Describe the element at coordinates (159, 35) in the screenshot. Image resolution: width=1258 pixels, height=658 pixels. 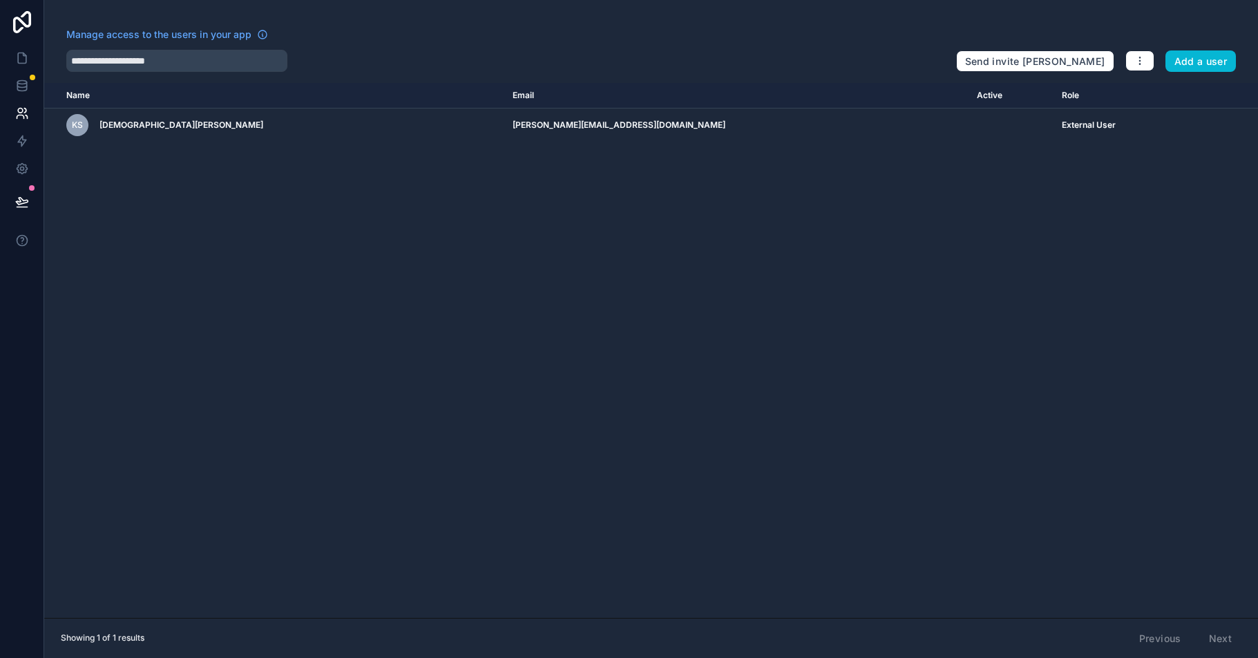
I see `span: Manage access to the users in your app` at that location.